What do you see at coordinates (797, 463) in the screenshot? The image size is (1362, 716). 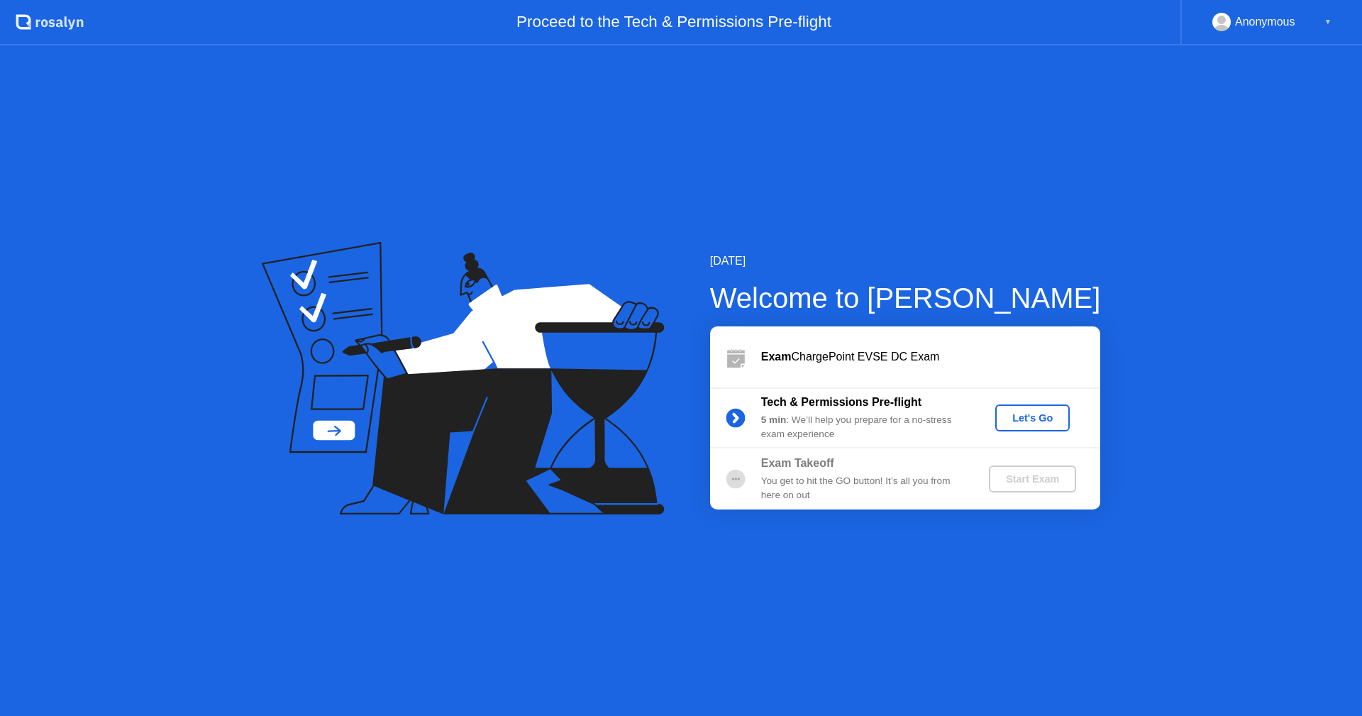 I see `b: Exam Takeoff` at bounding box center [797, 463].